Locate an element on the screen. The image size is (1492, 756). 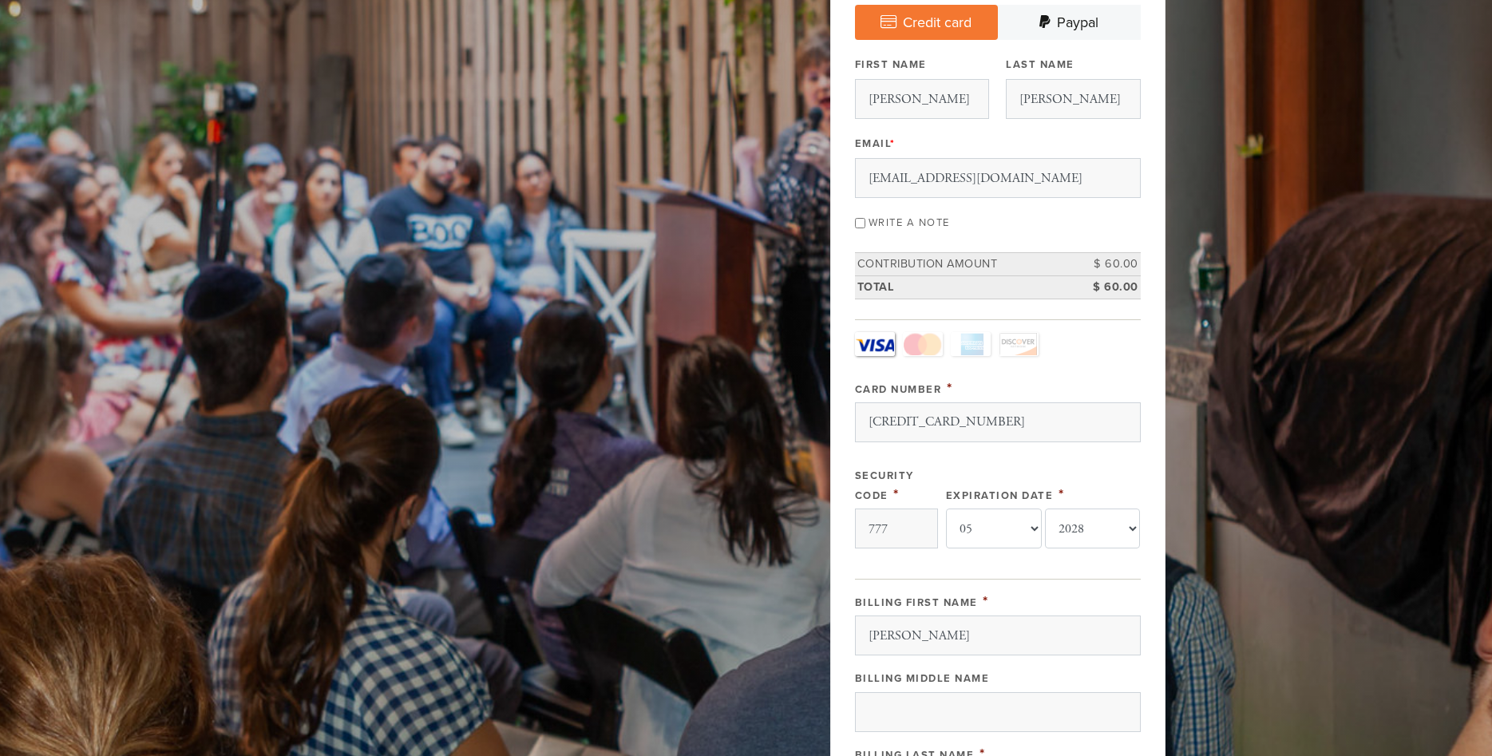
label: Expiration Date is located at coordinates (999, 496).